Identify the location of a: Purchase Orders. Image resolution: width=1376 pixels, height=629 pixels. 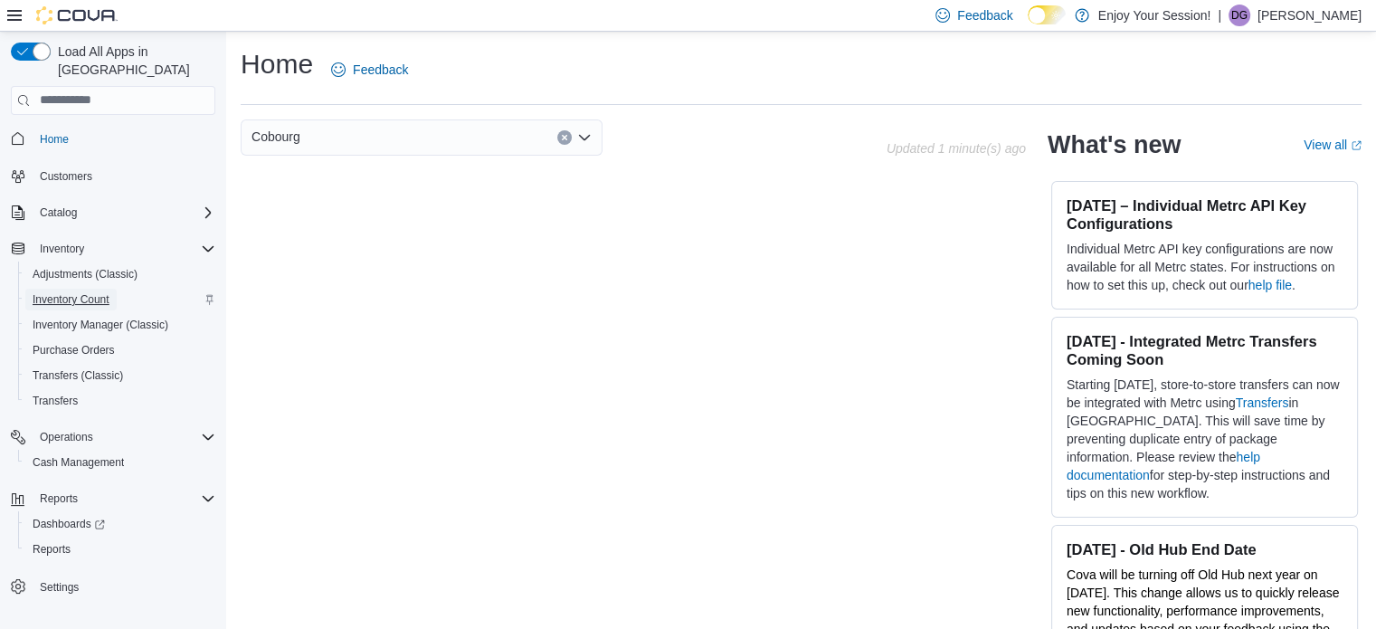
(73, 350).